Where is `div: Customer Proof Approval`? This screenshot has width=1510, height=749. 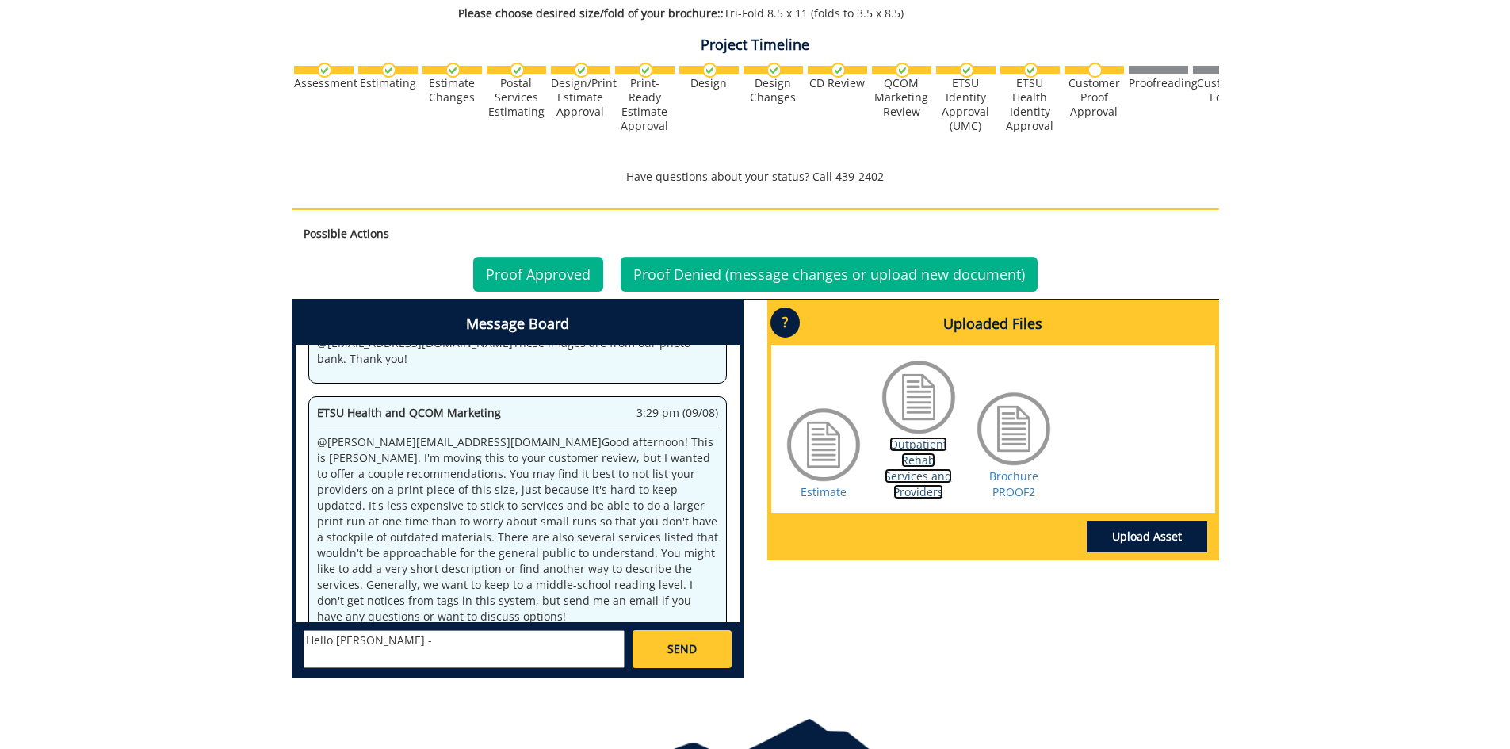 div: Customer Proof Approval is located at coordinates (1094, 97).